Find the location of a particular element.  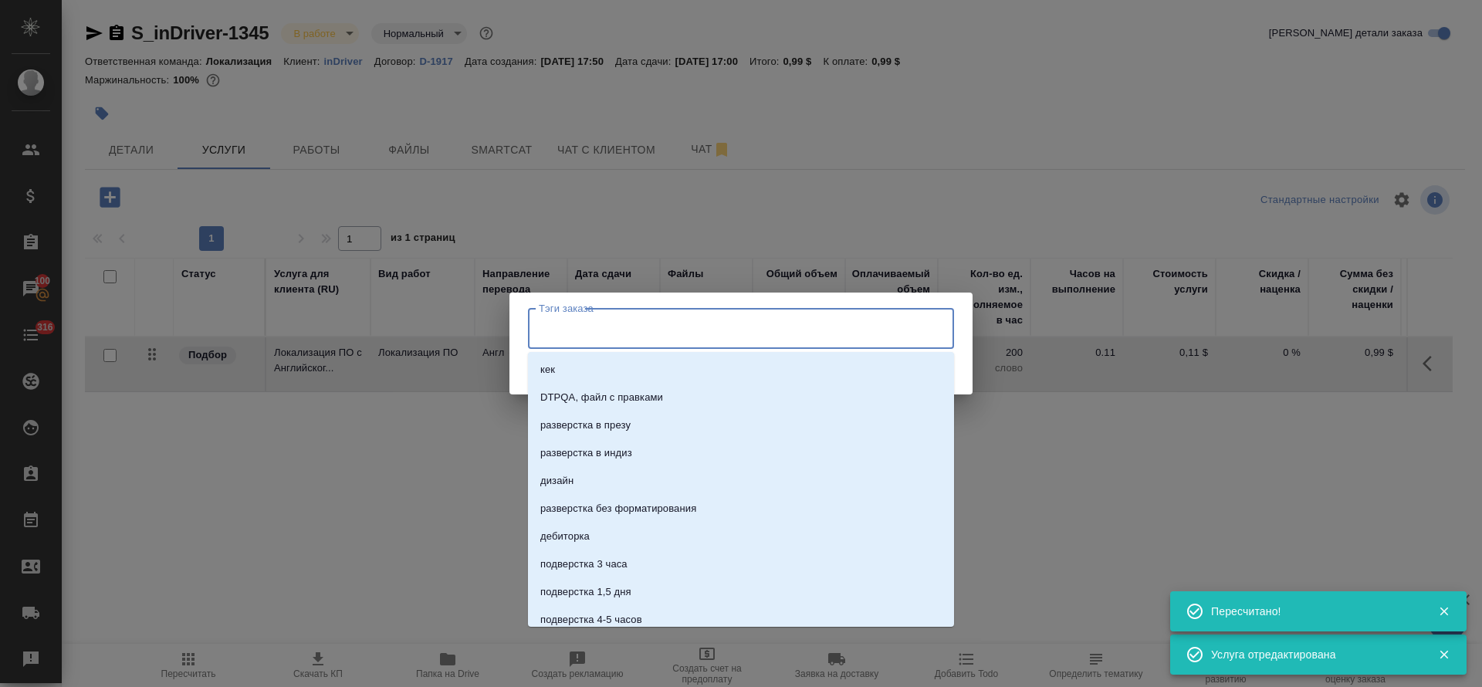

p: разверстка в презу is located at coordinates (585, 425).